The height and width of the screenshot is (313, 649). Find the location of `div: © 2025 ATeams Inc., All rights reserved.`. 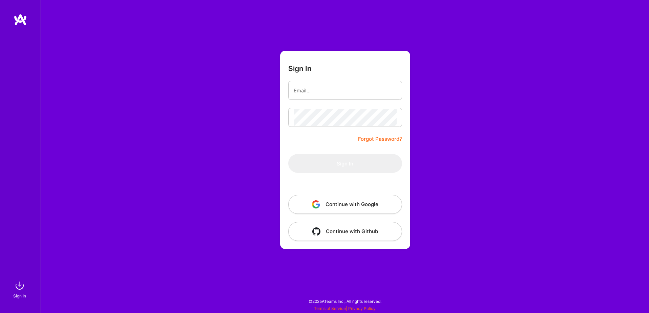

div: © 2025 ATeams Inc., All rights reserved. is located at coordinates (345, 302).